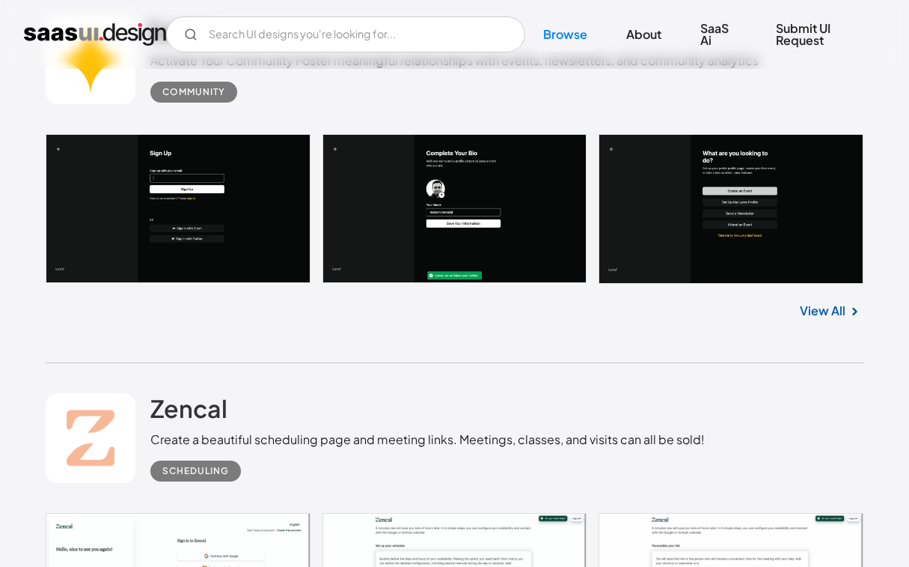  Describe the element at coordinates (194, 92) in the screenshot. I see `div: Community` at that location.